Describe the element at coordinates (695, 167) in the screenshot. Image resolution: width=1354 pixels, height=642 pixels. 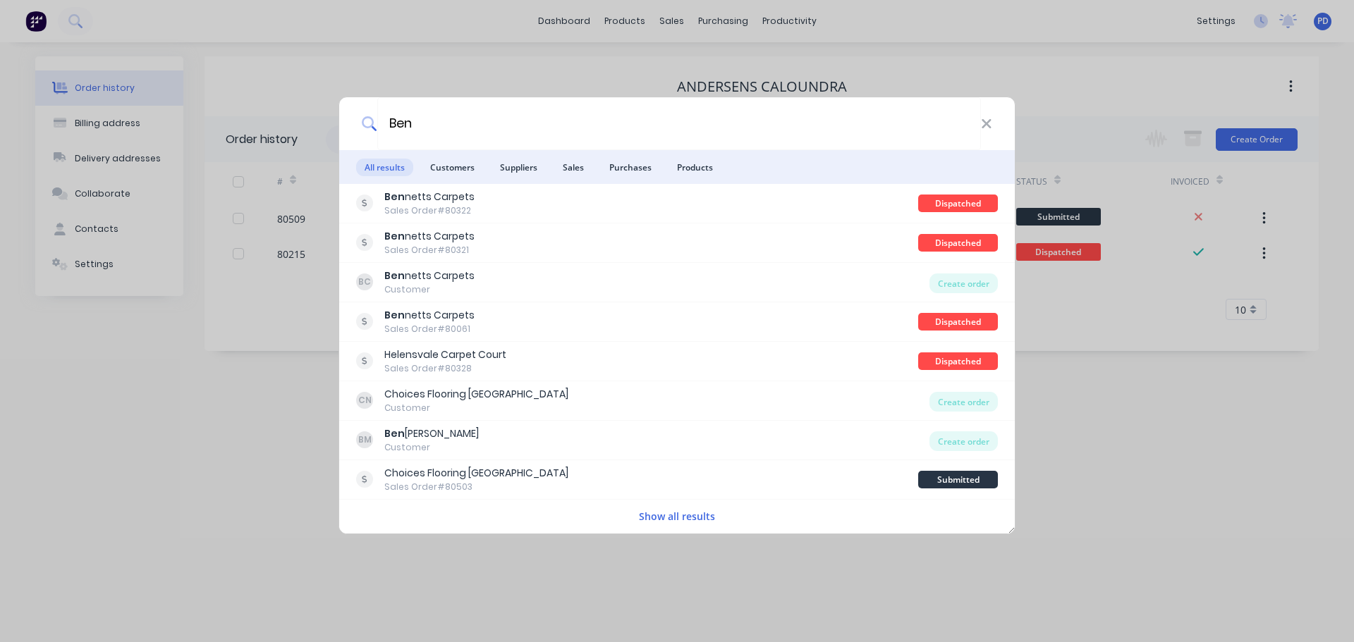
I see `span: Products` at that location.